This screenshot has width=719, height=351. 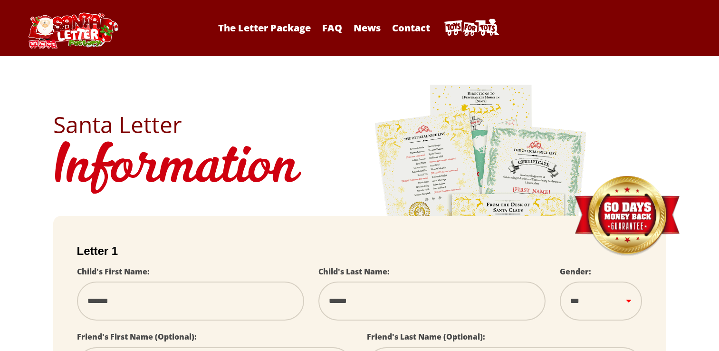 What do you see at coordinates (360, 251) in the screenshot?
I see `h2: Letter 1` at bounding box center [360, 251].